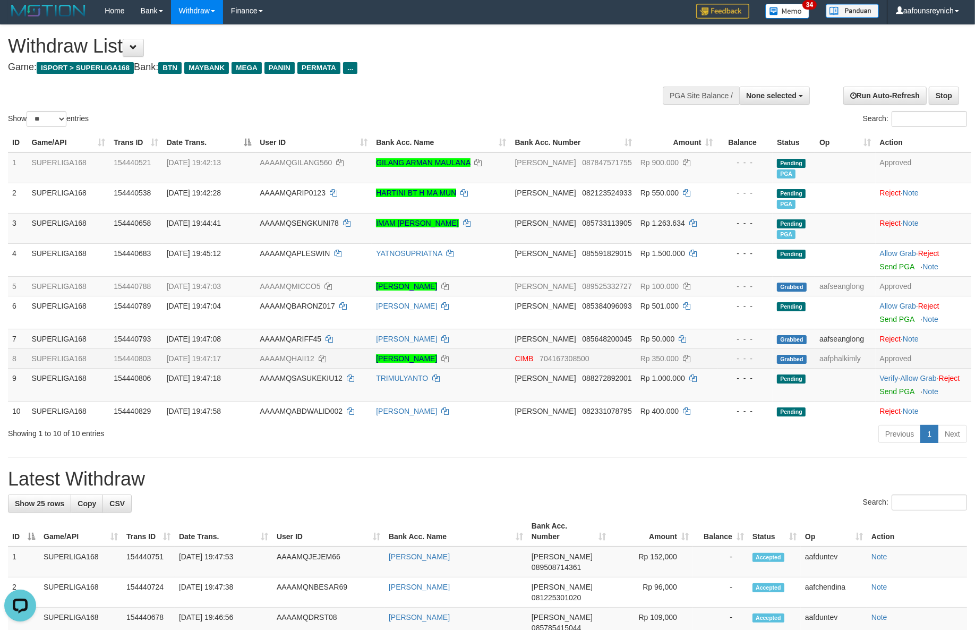  Describe the element at coordinates (409, 253) in the screenshot. I see `a: YATNOSUPRIATNA` at that location.